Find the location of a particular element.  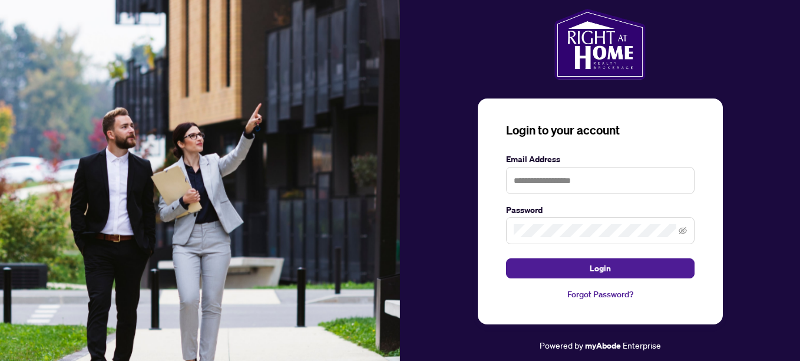

a: Forgot Password? is located at coordinates (600, 294).